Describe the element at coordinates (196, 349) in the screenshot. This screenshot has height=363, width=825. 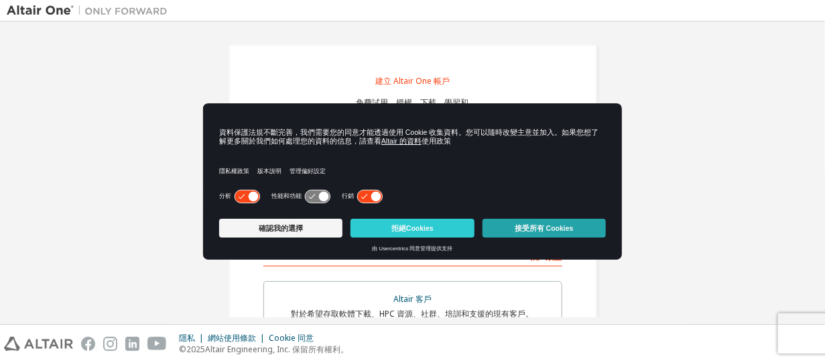
I see `font: 2025` at that location.